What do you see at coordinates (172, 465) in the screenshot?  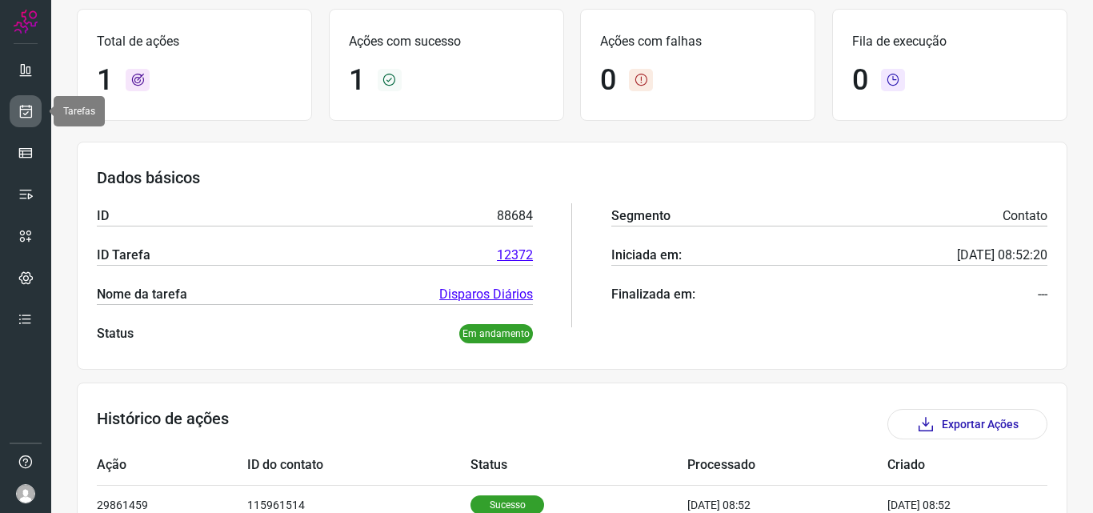 I see `td: Ação` at bounding box center [172, 465].